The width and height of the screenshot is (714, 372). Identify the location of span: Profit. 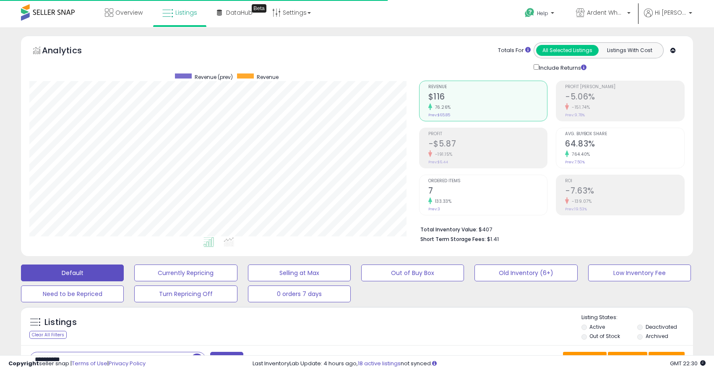
(488, 134).